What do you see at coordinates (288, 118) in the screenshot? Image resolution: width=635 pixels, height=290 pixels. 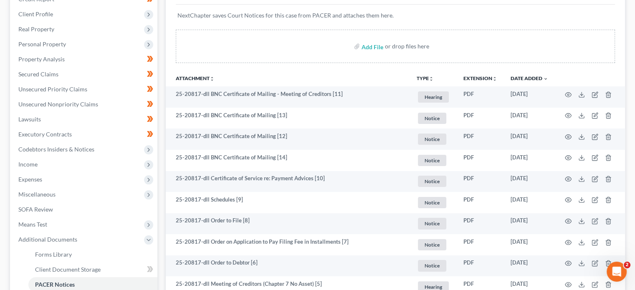 I see `td: 25-20817-dll BNC Certificate of Mailing [13]` at bounding box center [288, 118].